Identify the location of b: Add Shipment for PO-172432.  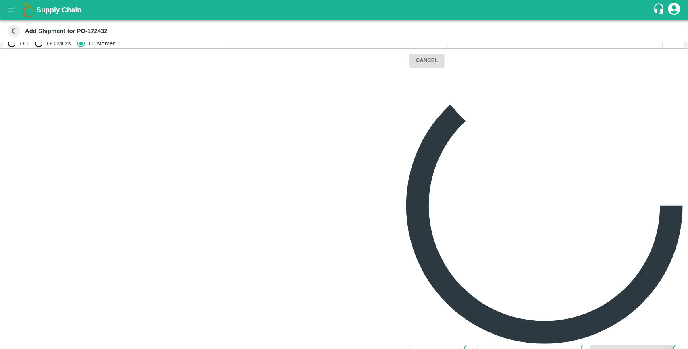
(66, 31).